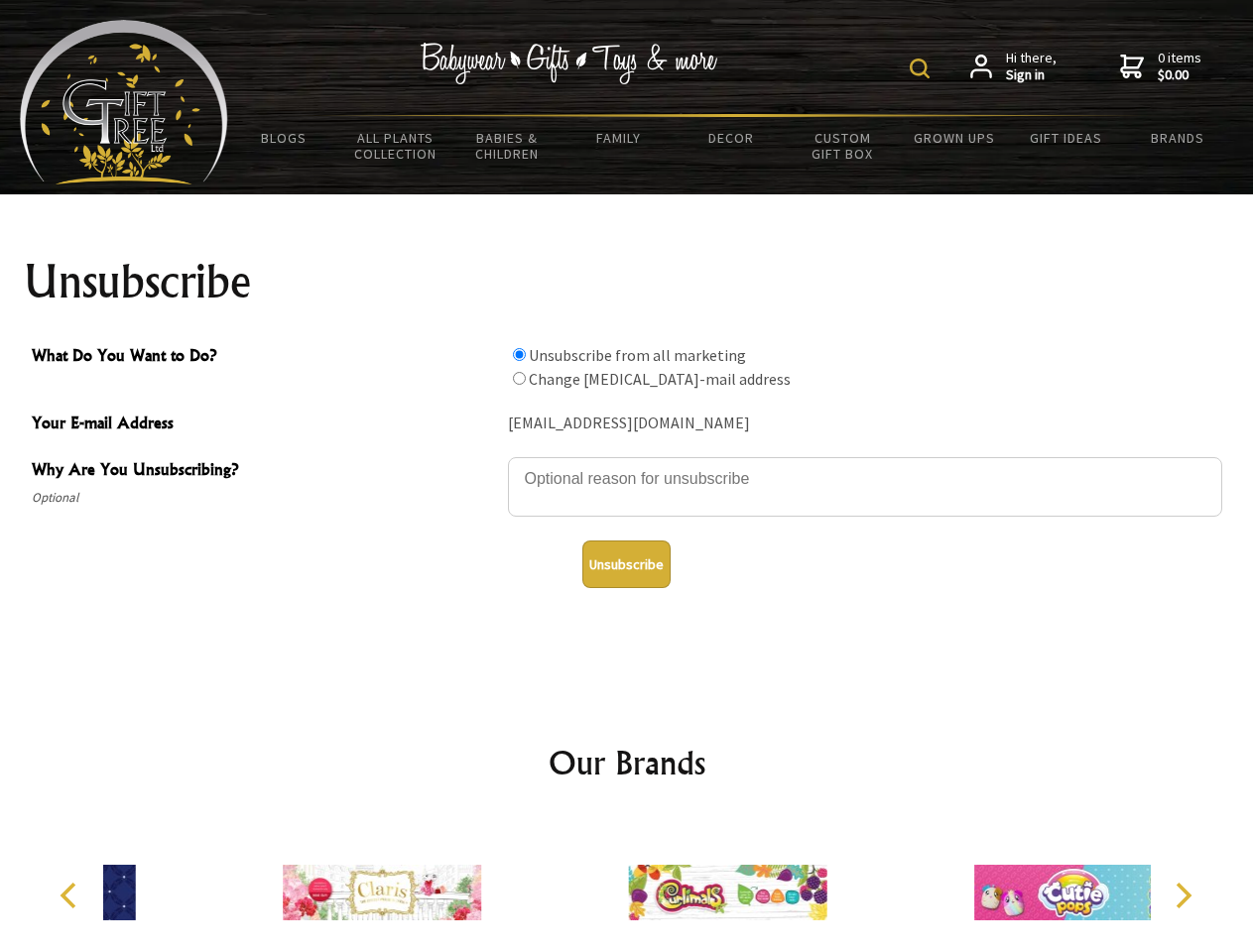  I want to click on a: 0 items$0.00, so click(1161, 67).